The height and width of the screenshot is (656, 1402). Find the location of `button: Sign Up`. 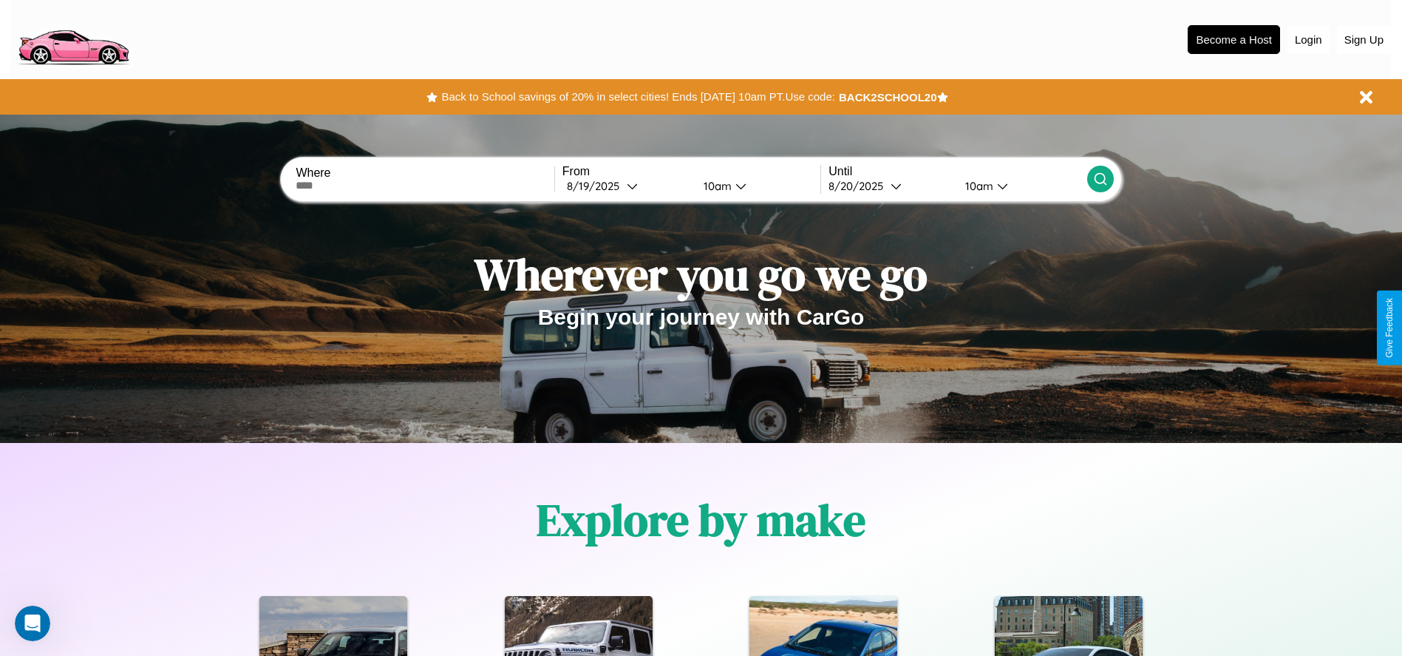

button: Sign Up is located at coordinates (1364, 39).